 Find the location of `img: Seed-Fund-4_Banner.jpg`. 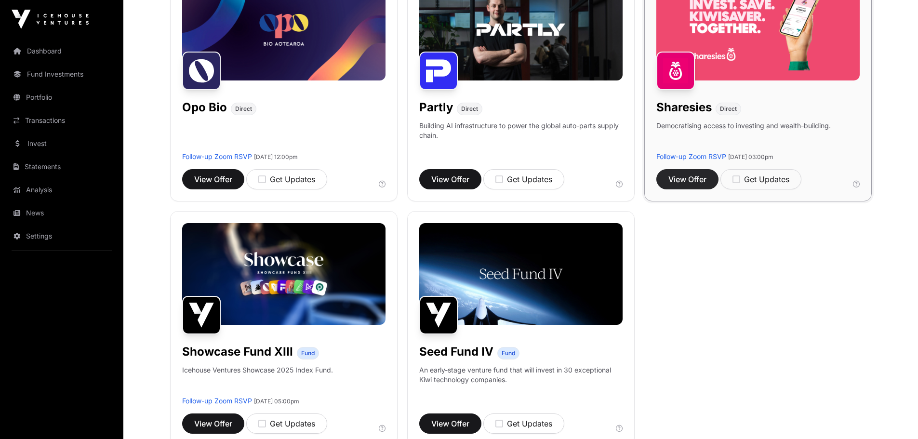

img: Seed-Fund-4_Banner.jpg is located at coordinates (521, 274).